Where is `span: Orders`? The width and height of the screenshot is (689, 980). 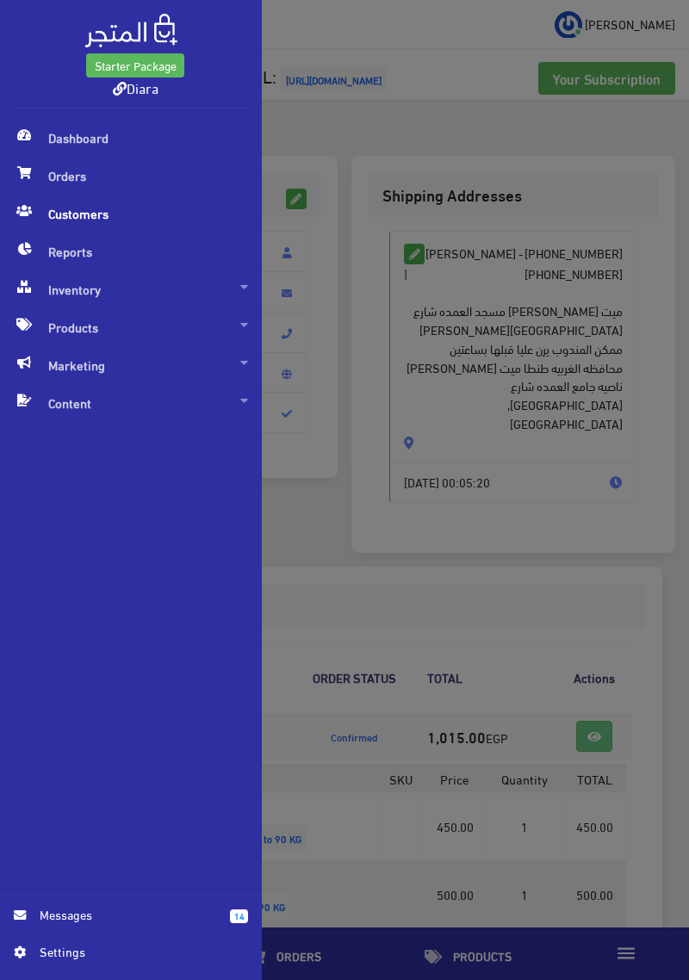
span: Orders is located at coordinates (131, 176).